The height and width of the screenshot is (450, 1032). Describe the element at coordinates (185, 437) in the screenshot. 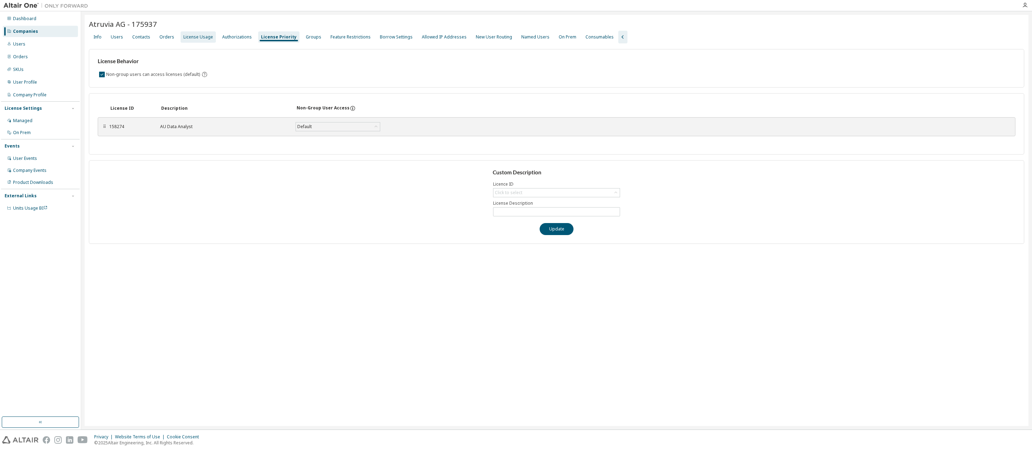

I see `div: Cookie Consent` at that location.